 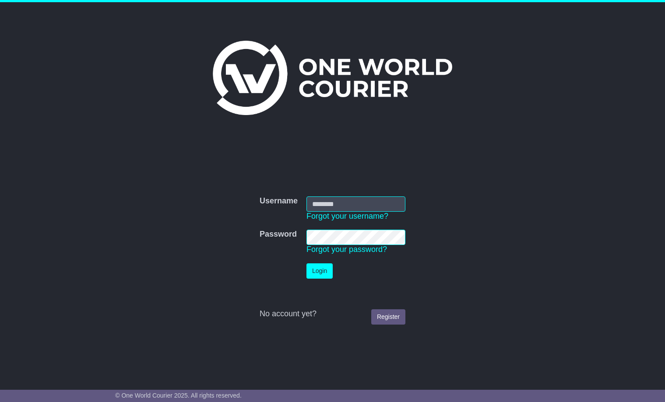 I want to click on label: Password, so click(x=278, y=234).